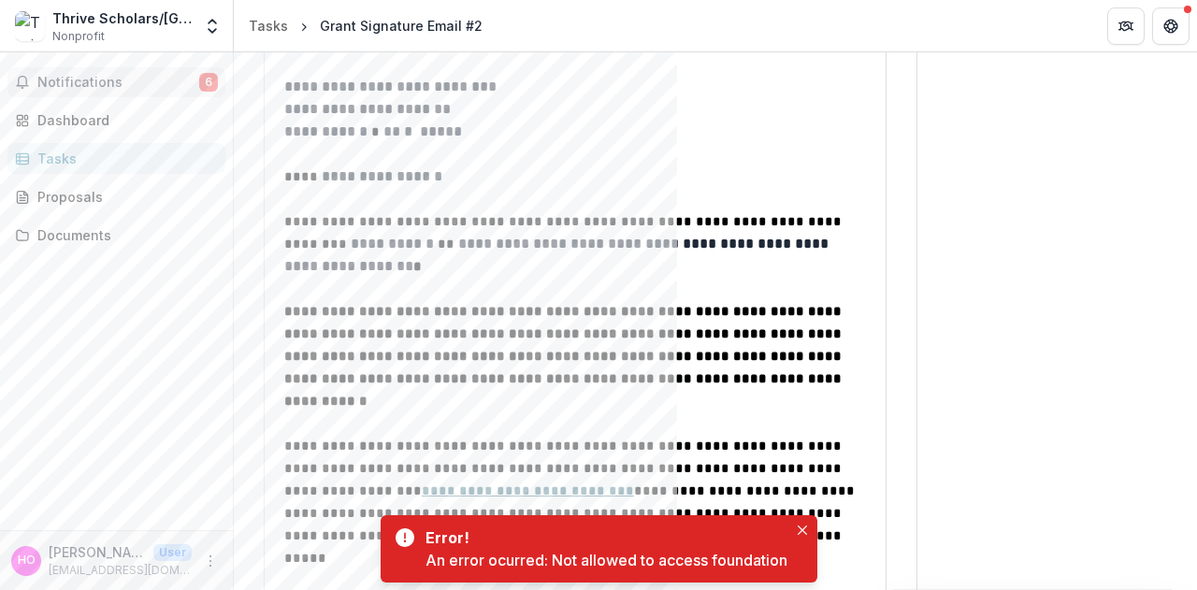 The image size is (1197, 590). What do you see at coordinates (606, 560) in the screenshot?
I see `div: An error ocurred: Not allowed to access foundation` at bounding box center [606, 560].